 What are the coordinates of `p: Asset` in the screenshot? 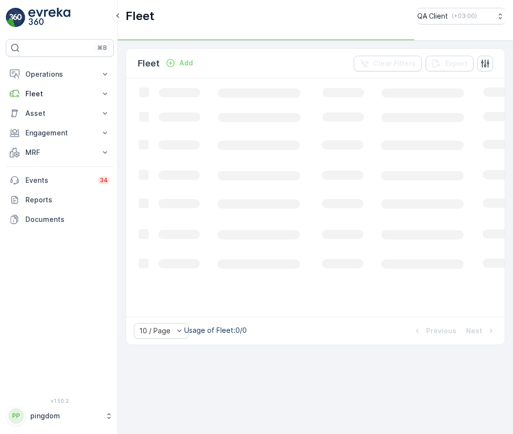 It's located at (60, 113).